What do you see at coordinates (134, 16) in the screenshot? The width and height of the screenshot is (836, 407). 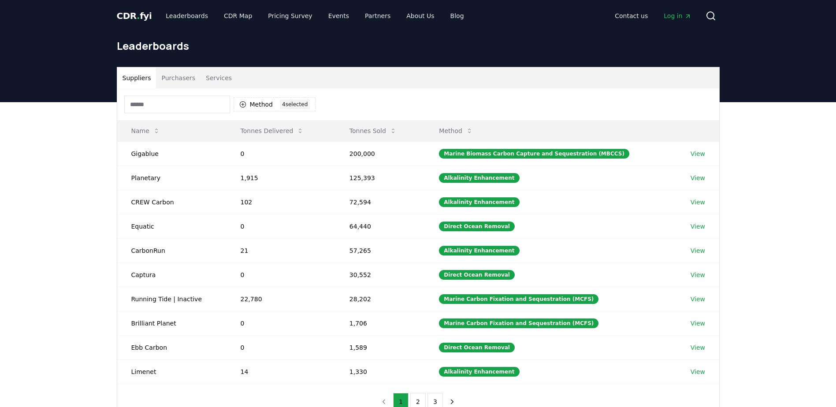 I see `a: CDR.fyi` at bounding box center [134, 16].